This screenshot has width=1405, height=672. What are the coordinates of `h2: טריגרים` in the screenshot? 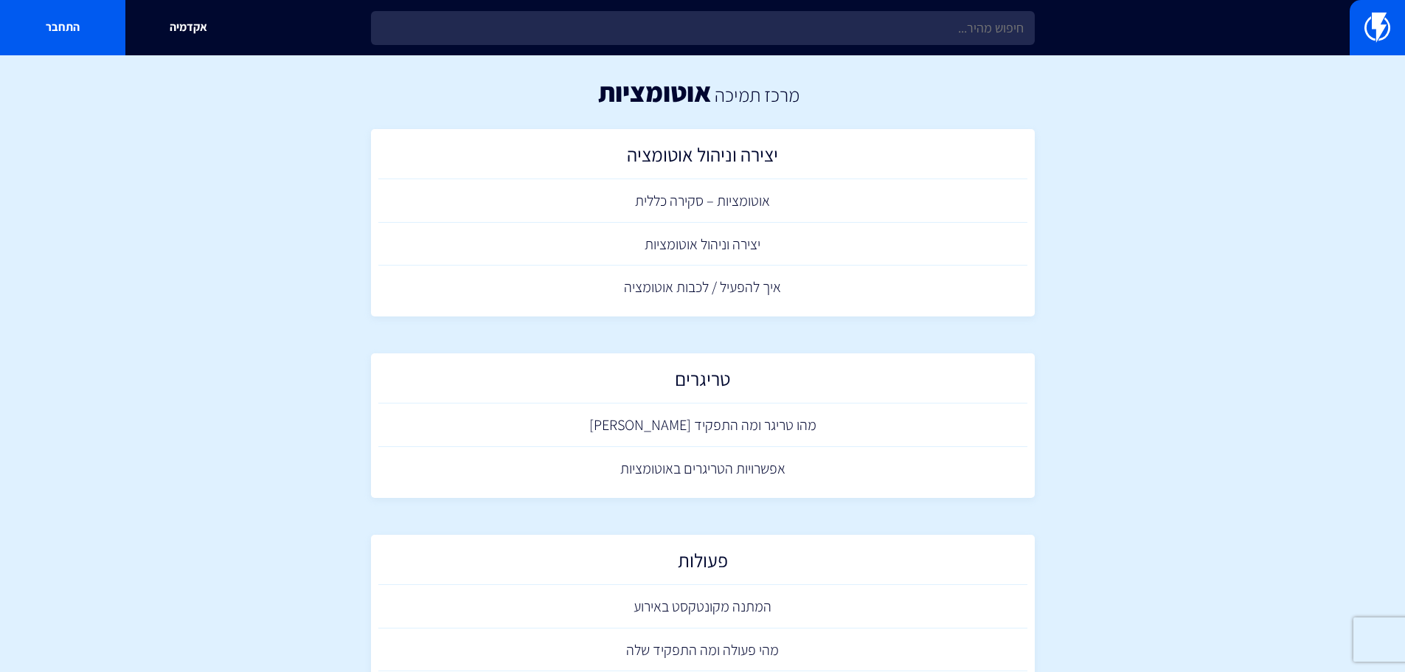 It's located at (703, 382).